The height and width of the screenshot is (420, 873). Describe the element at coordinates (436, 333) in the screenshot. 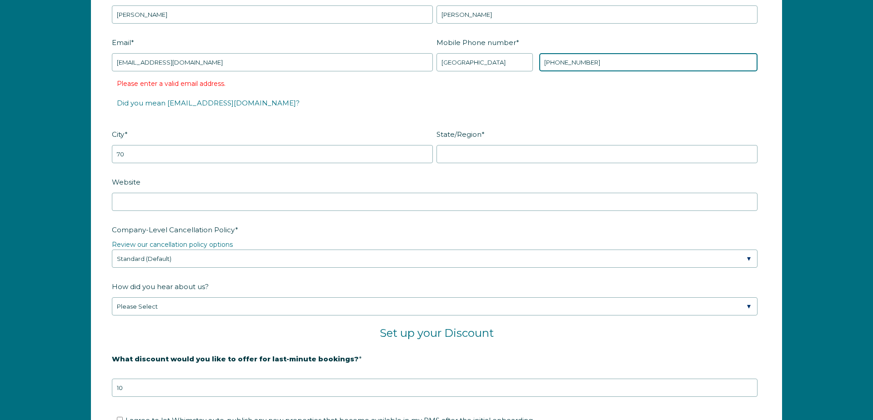

I see `span: Set up your Discount` at that location.